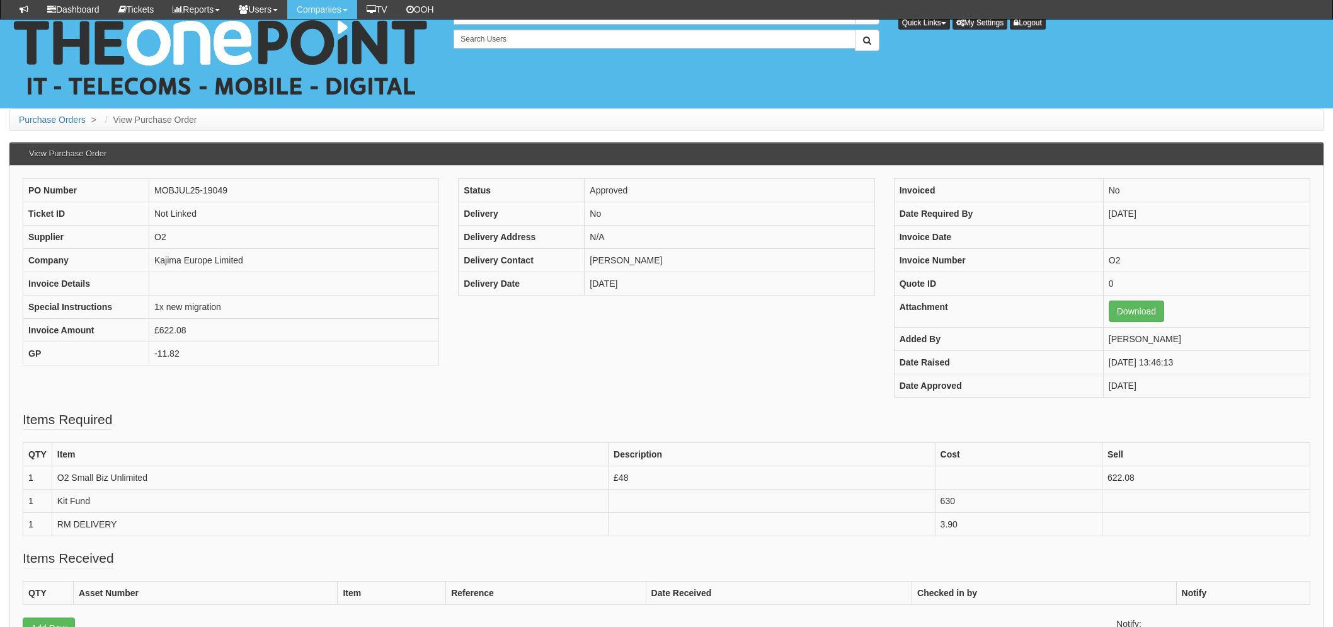 This screenshot has height=627, width=1333. What do you see at coordinates (86, 190) in the screenshot?
I see `th: PO Number` at bounding box center [86, 190].